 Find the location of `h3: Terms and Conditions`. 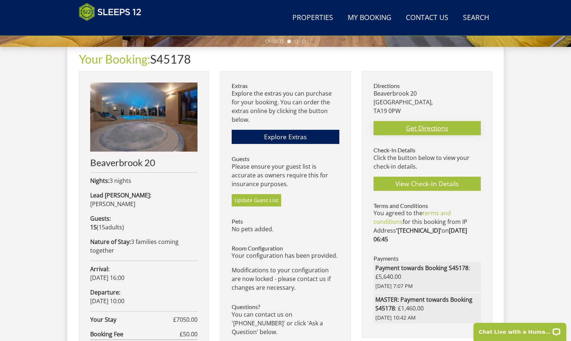

h3: Terms and Conditions is located at coordinates (427, 206).